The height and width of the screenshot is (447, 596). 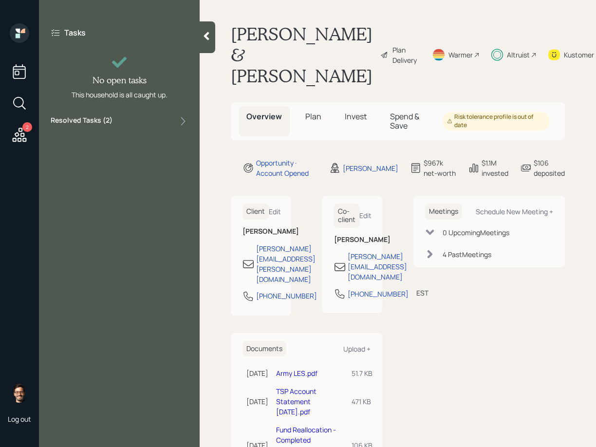 I want to click on div: 4 Past Meeting s, so click(x=467, y=254).